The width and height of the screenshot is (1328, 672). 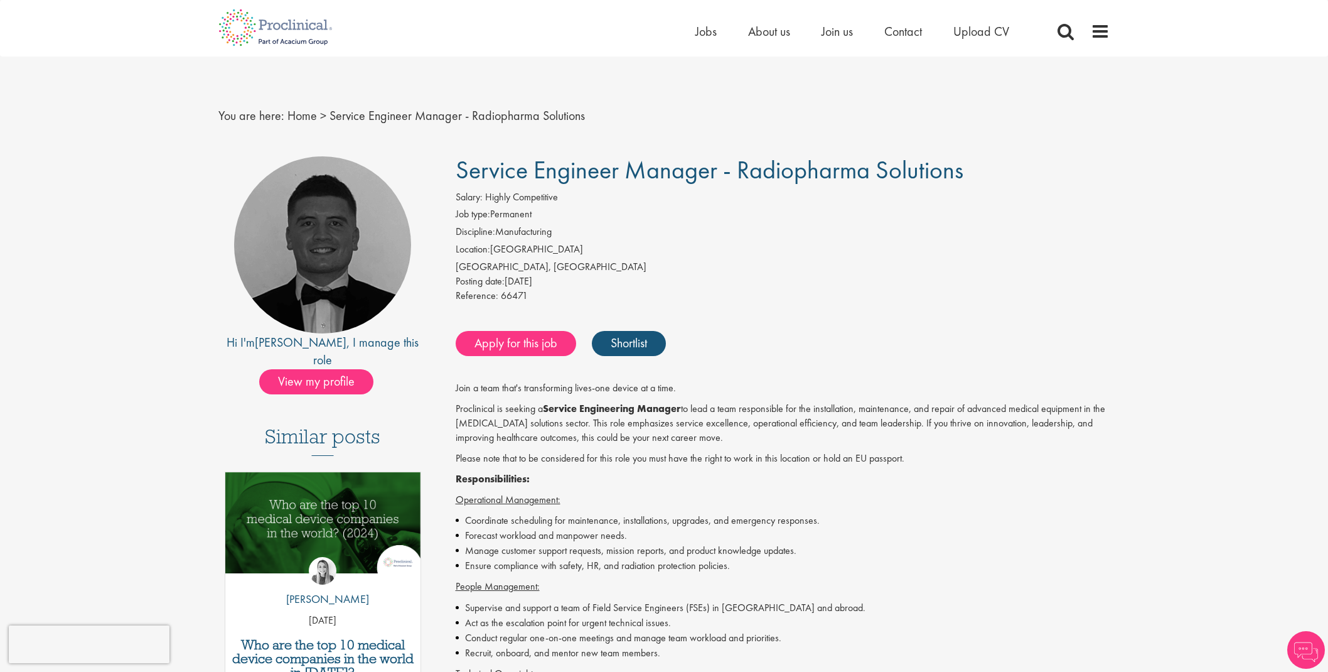 I want to click on span: View my profile, so click(x=316, y=382).